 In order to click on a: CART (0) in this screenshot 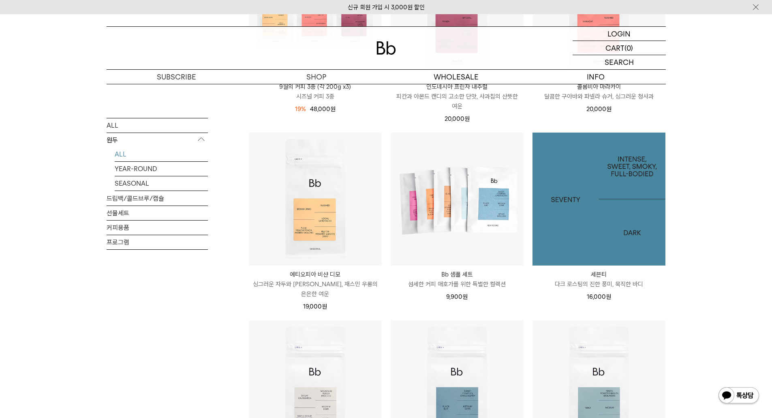, I will do `click(620, 48)`.